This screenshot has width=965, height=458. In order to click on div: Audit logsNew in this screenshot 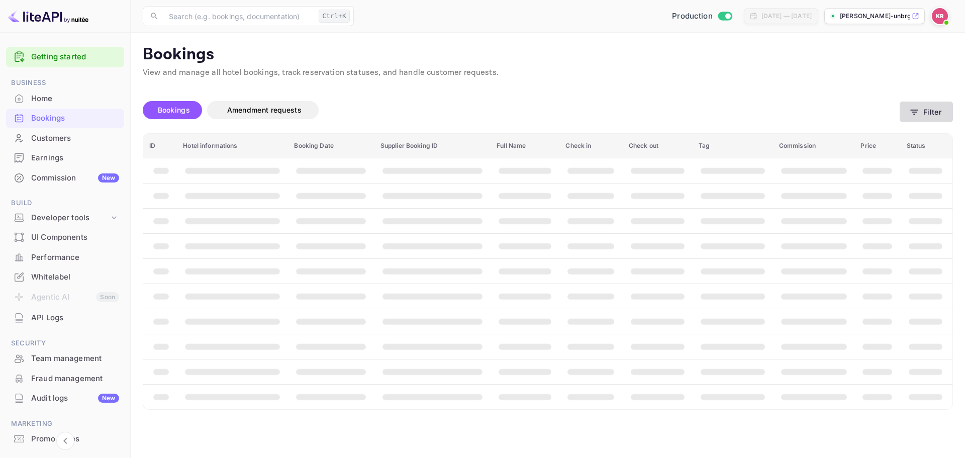, I will do `click(65, 398)`.